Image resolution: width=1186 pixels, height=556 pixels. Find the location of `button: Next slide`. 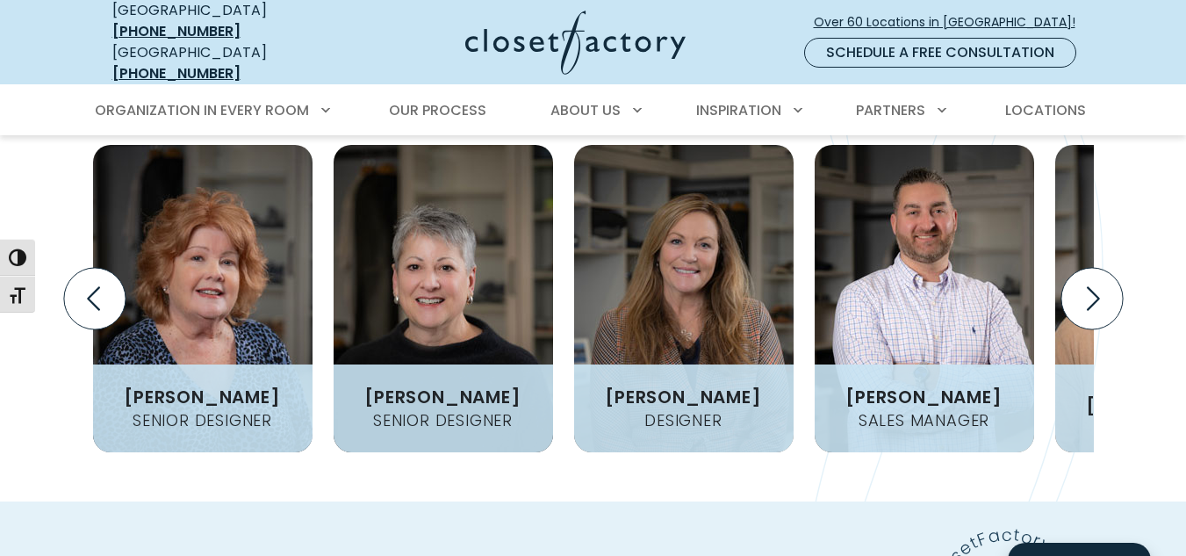

button: Next slide is located at coordinates (1092, 299).